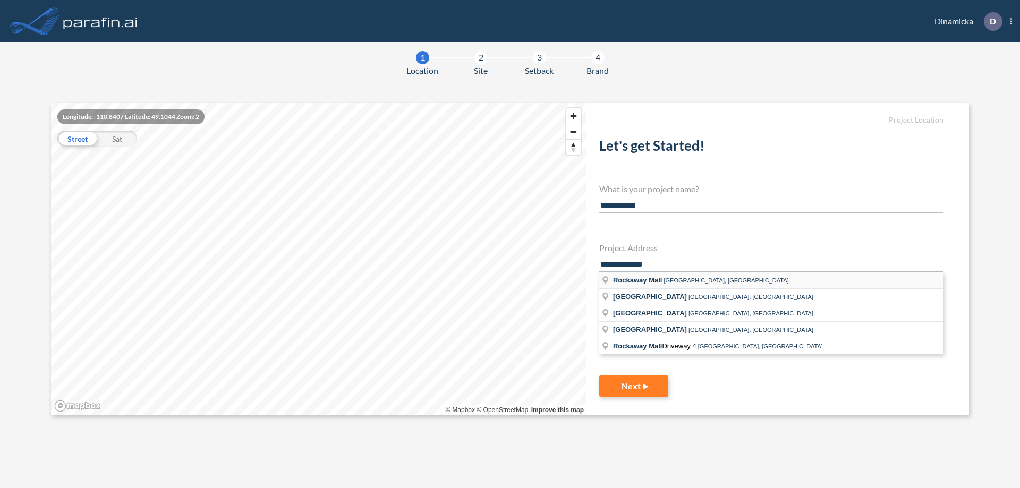 The height and width of the screenshot is (488, 1020). What do you see at coordinates (481, 71) in the screenshot?
I see `span: Site` at bounding box center [481, 71].